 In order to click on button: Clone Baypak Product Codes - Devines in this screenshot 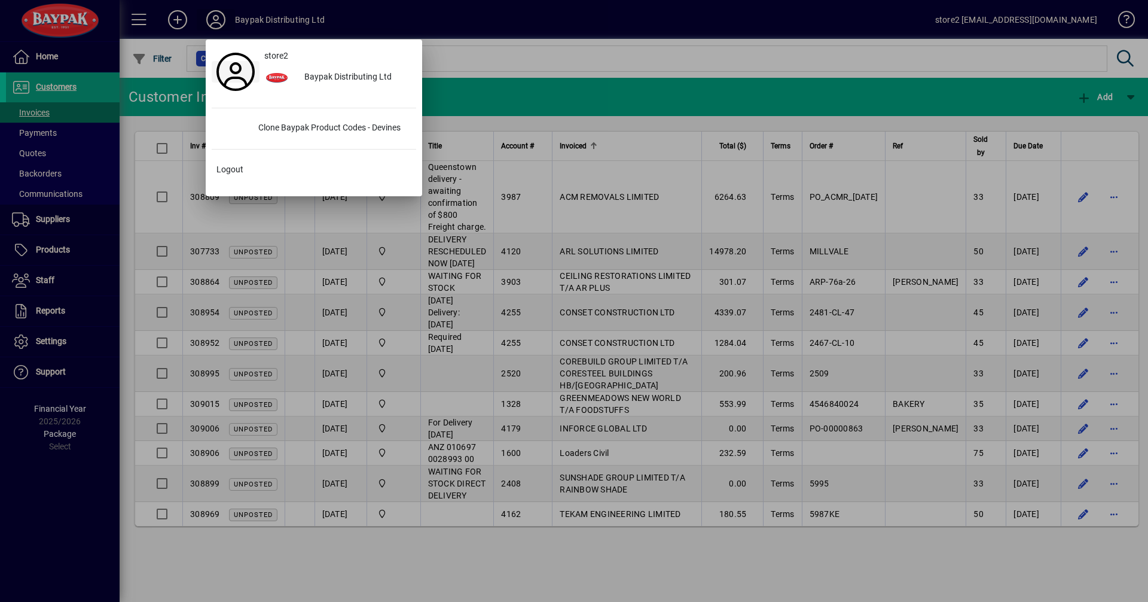, I will do `click(314, 129)`.